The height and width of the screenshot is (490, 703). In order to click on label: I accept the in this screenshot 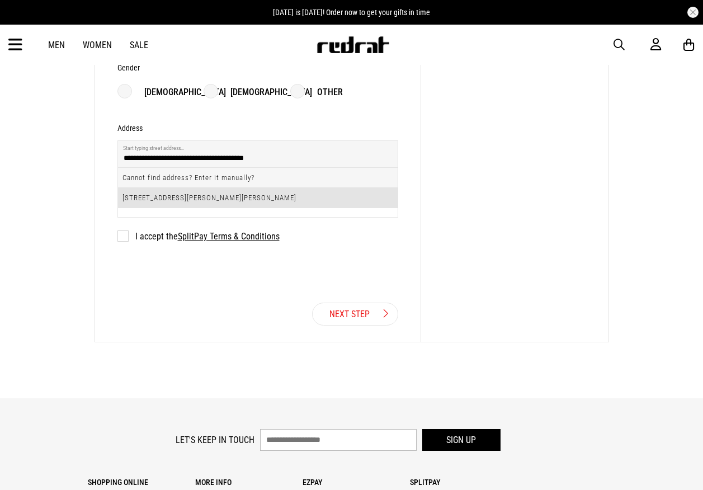, I will do `click(199, 236)`.